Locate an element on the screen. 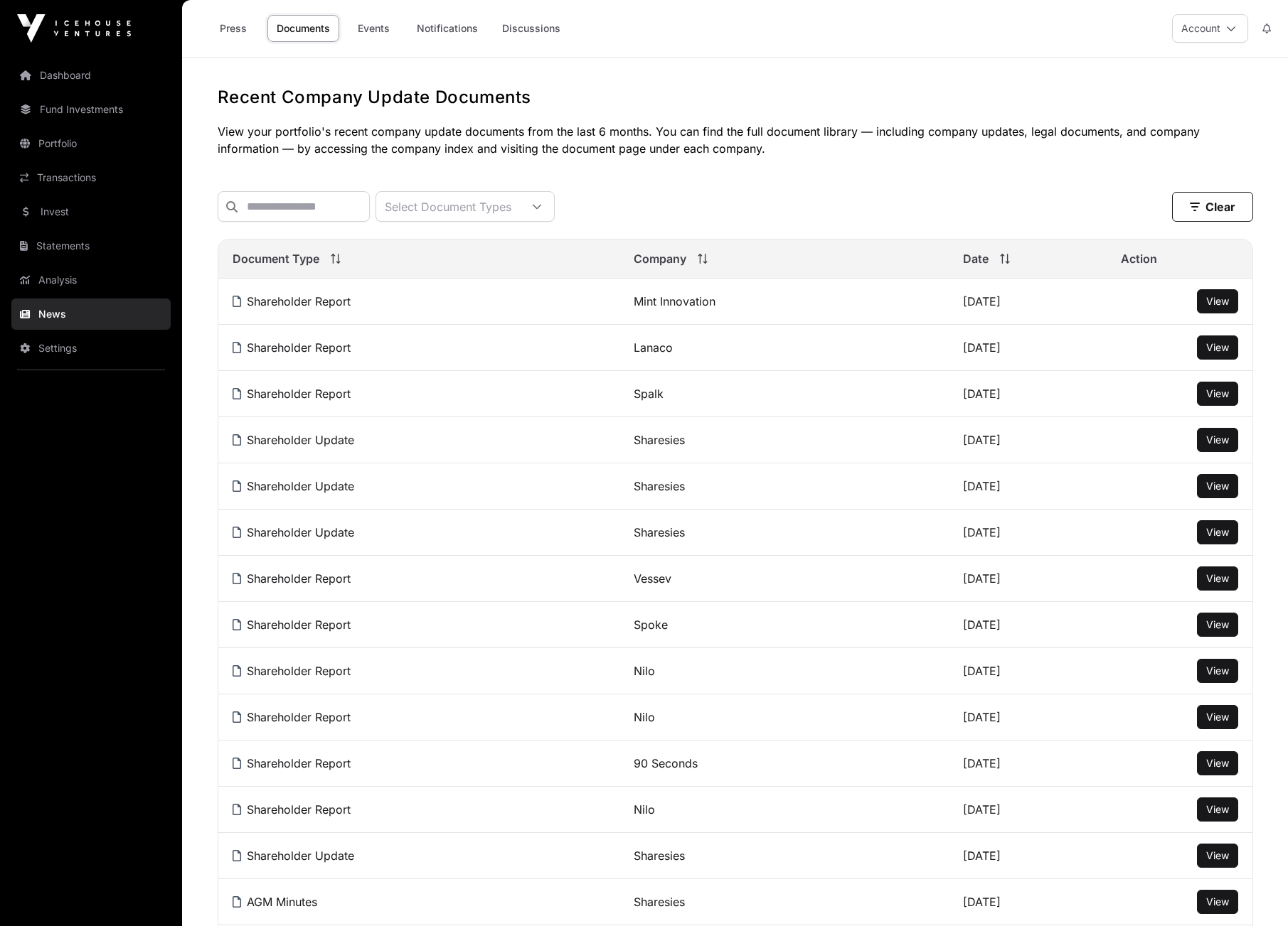 The height and width of the screenshot is (926, 1288). p: View your portfolio's recent company update documents from the last 6 months. You can find the fu... is located at coordinates (736, 140).